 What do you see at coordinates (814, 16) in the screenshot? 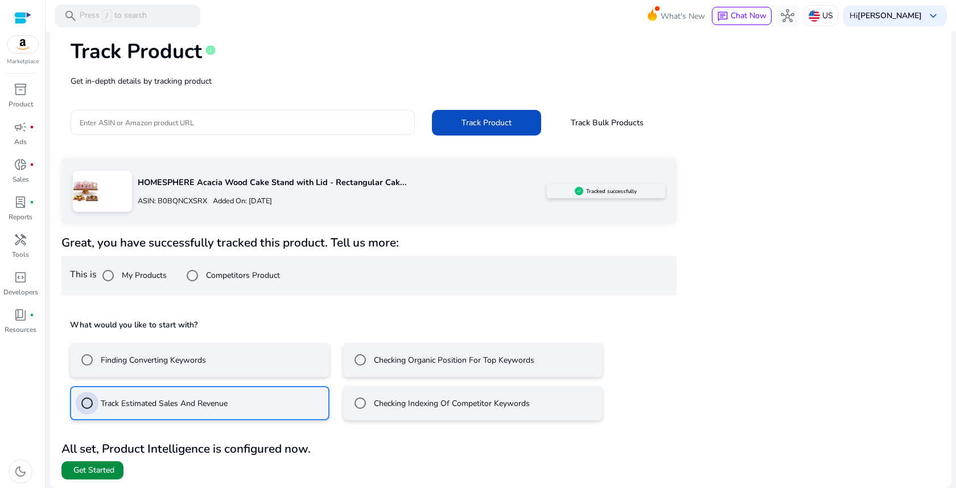
I see `img: us.svg` at bounding box center [814, 16].